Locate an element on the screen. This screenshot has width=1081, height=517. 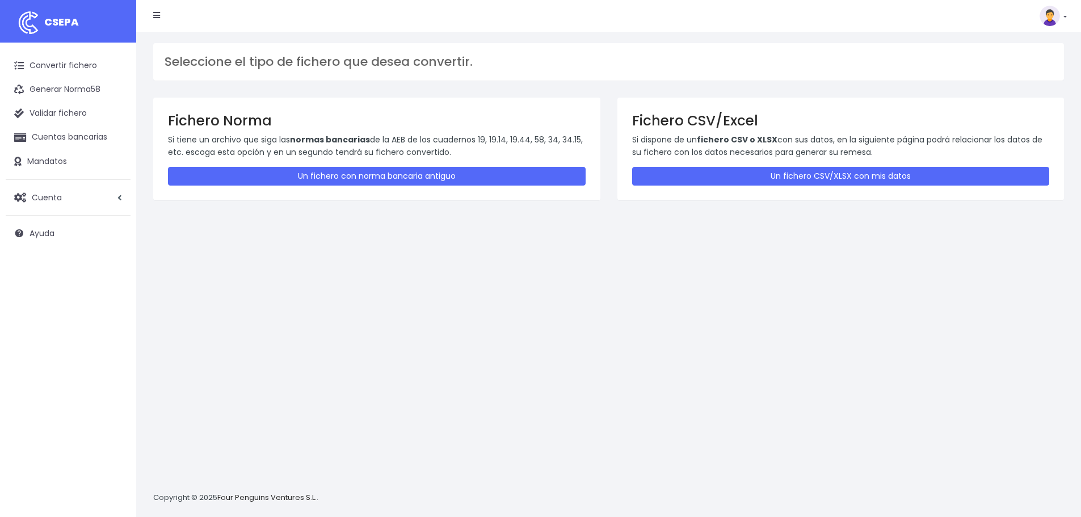
span: Cuenta is located at coordinates (47, 197).